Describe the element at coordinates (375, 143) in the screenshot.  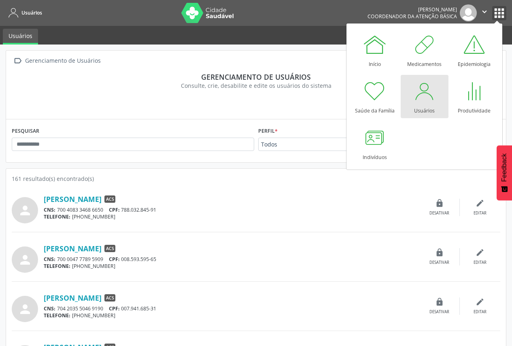
I see `a: Indivíduos` at that location.